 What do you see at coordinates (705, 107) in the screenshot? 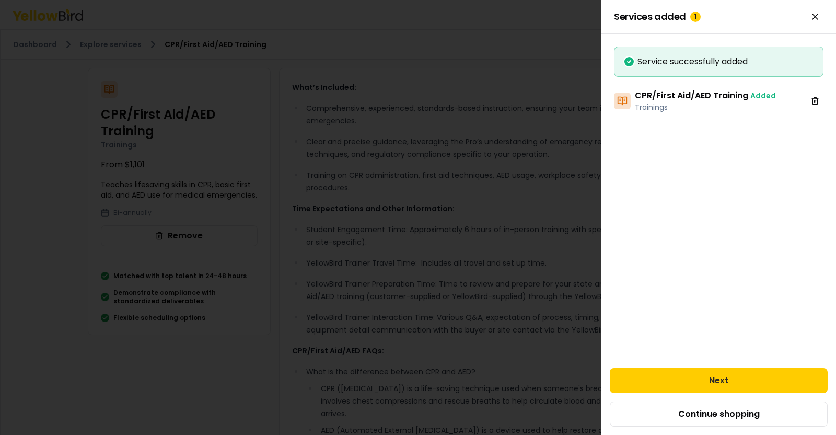
I see `p: Trainings` at bounding box center [705, 107].